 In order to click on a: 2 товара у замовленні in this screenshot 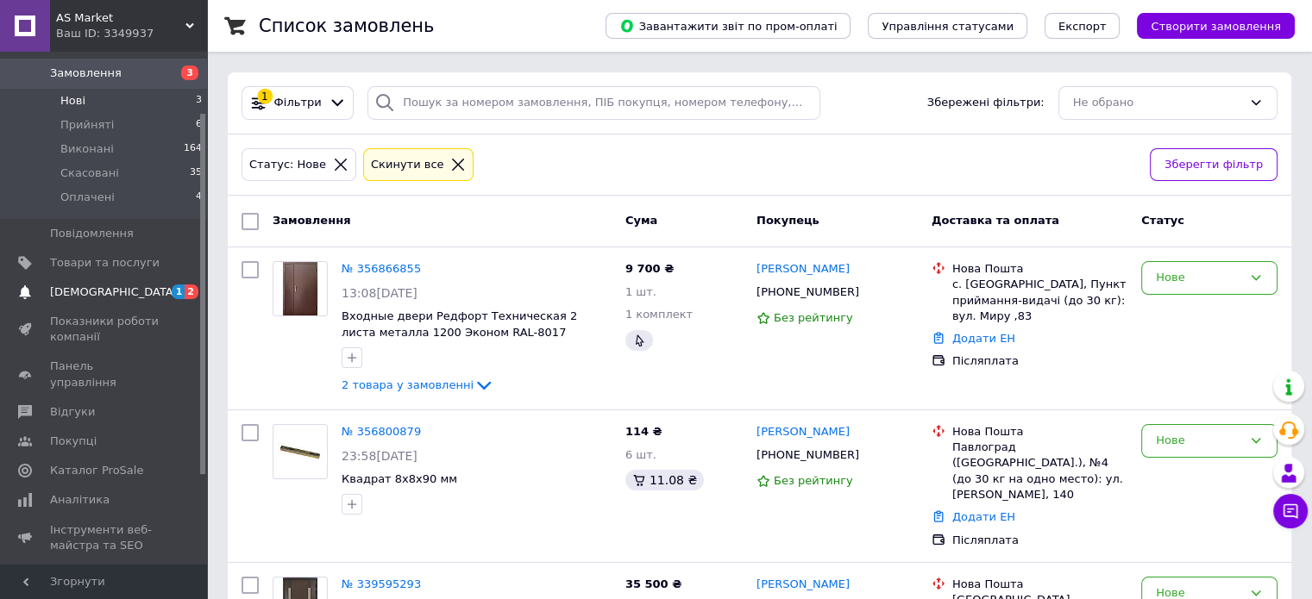, I will do `click(417, 385)`.